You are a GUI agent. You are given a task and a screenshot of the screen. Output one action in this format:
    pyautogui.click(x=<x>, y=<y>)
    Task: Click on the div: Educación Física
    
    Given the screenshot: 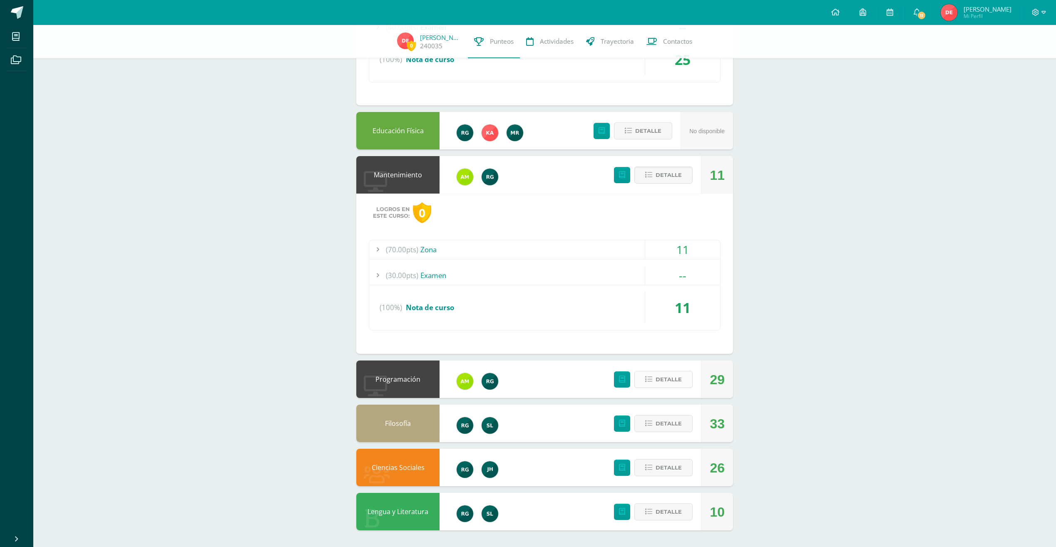 What is the action you would take?
    pyautogui.click(x=398, y=131)
    